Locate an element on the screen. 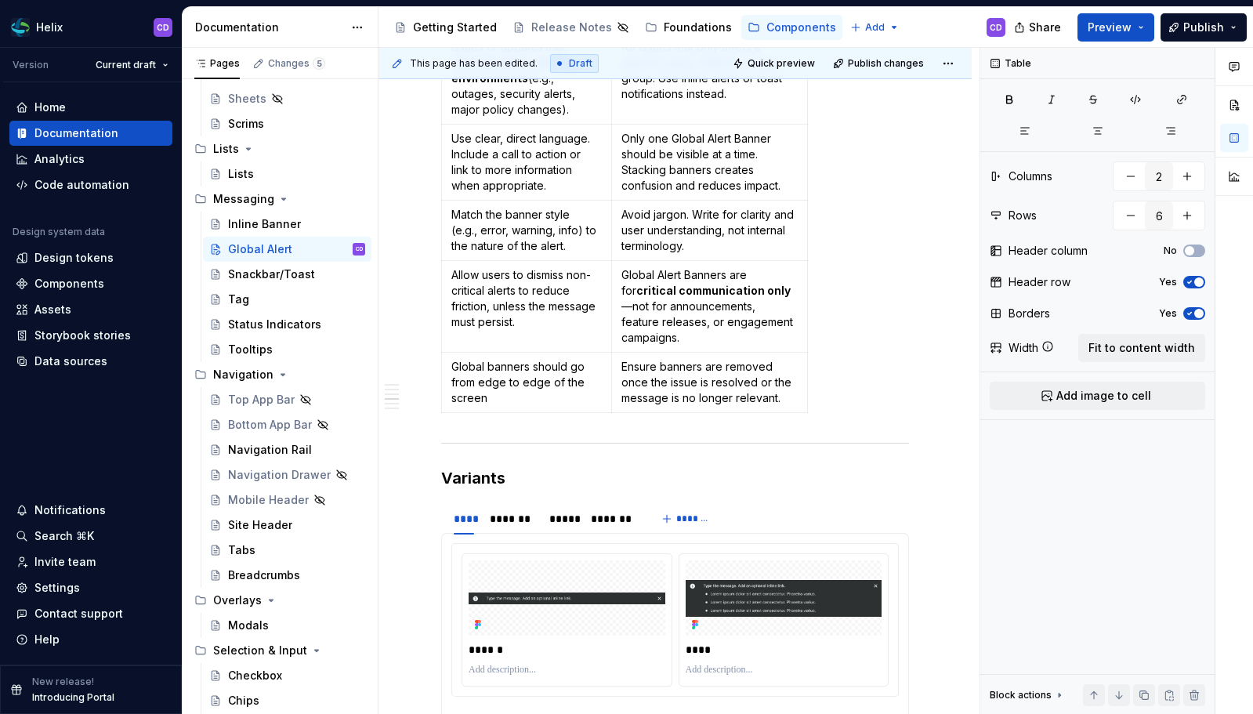  p: Use clear, direct language. Include a call to action or link to more information when appropriate. is located at coordinates (527, 162).